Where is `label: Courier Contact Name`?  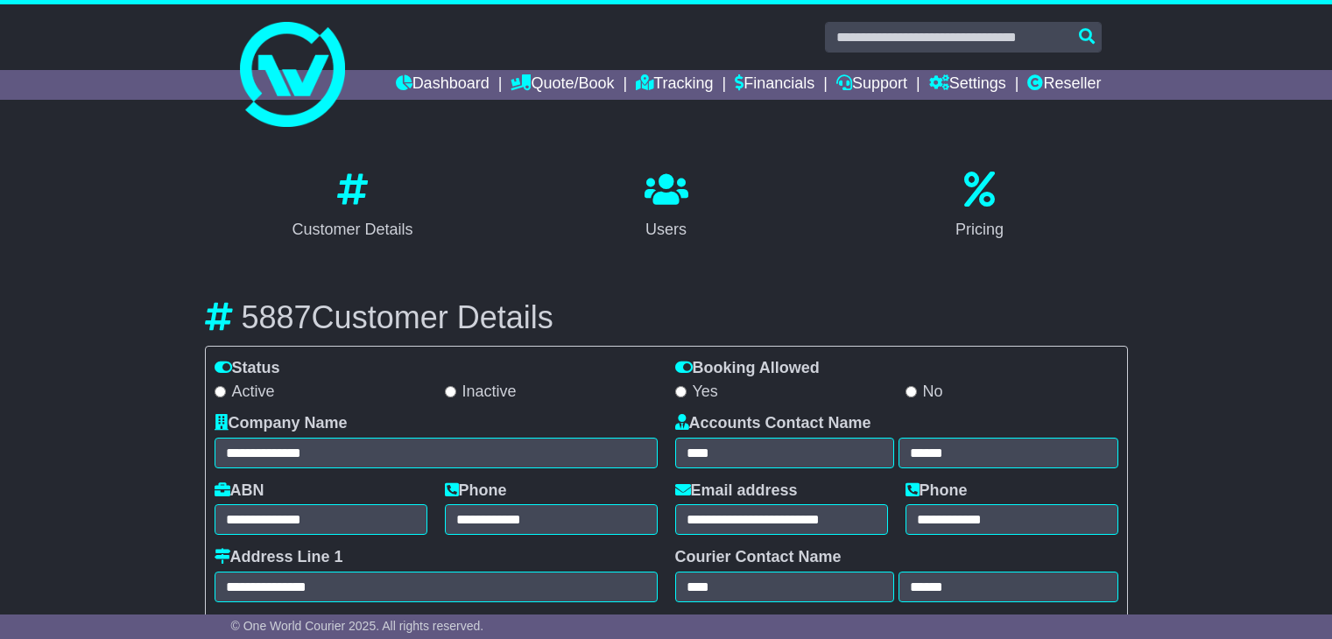 label: Courier Contact Name is located at coordinates (759, 558).